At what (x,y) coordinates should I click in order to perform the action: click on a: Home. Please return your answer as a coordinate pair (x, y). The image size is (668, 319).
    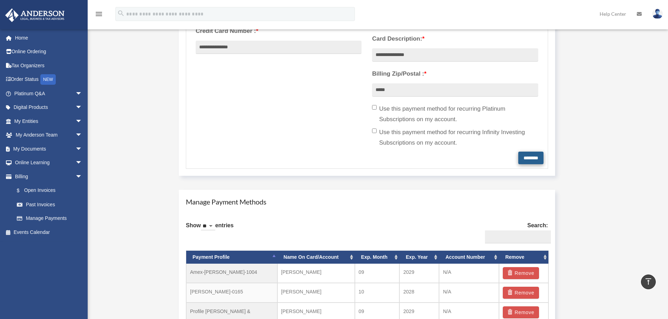
    Looking at the image, I should click on (49, 38).